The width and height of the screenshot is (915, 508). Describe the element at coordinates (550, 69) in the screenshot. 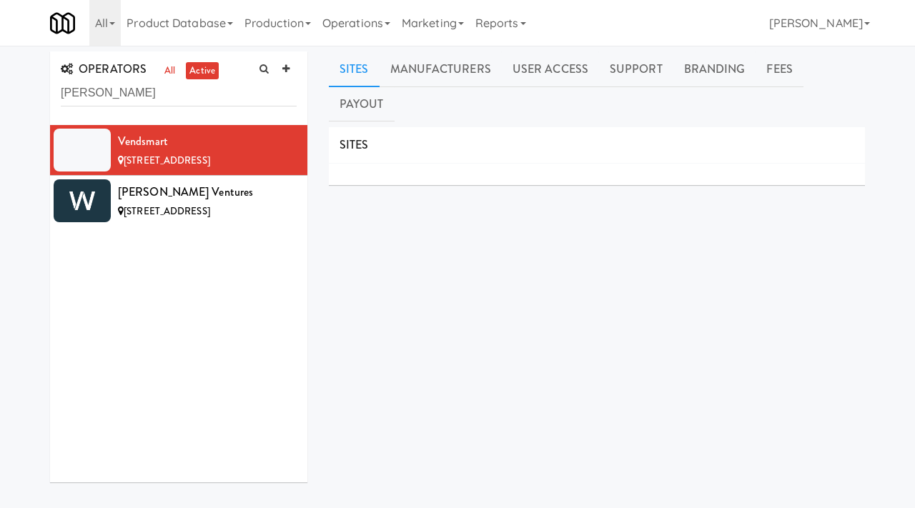

I see `a: User Access` at that location.